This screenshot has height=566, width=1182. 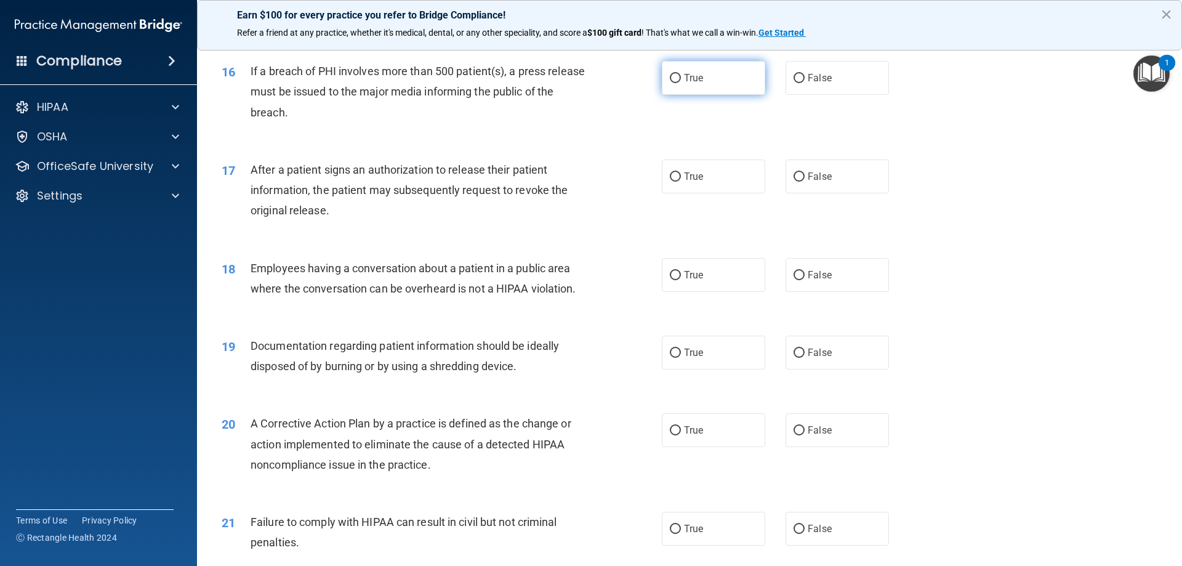 I want to click on a: HIPAA, so click(x=97, y=107).